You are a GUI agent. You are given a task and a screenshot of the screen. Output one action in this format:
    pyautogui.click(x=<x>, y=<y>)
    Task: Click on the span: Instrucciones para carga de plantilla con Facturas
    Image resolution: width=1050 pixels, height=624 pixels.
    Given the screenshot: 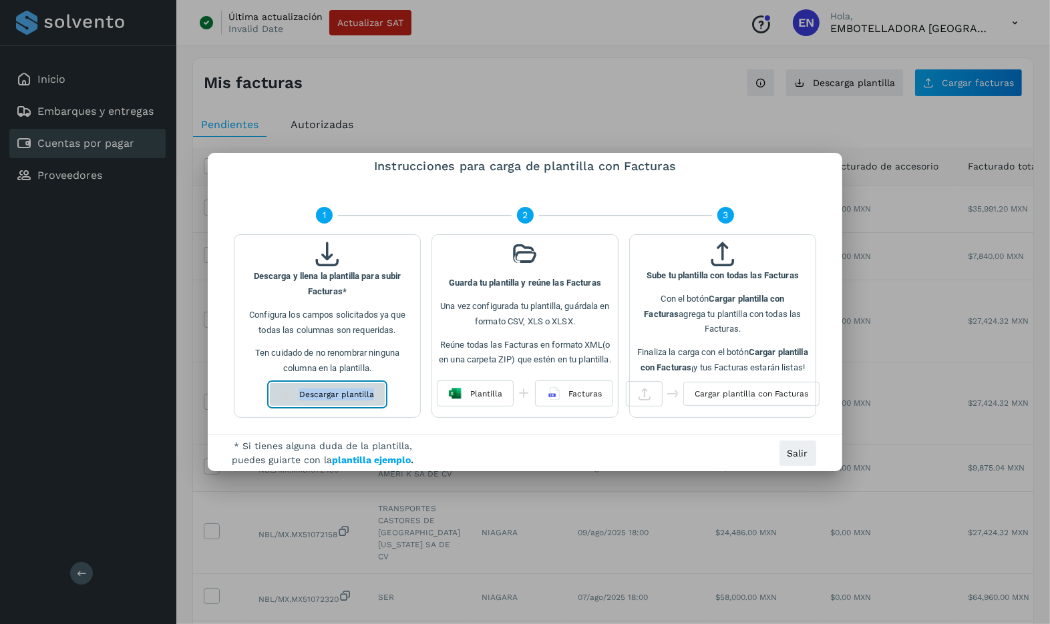 What is the action you would take?
    pyautogui.click(x=525, y=166)
    